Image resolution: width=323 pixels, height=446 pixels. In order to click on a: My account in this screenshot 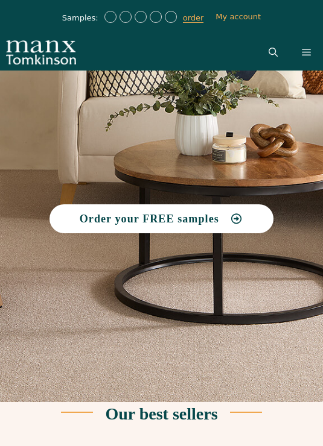, I will do `click(238, 16)`.